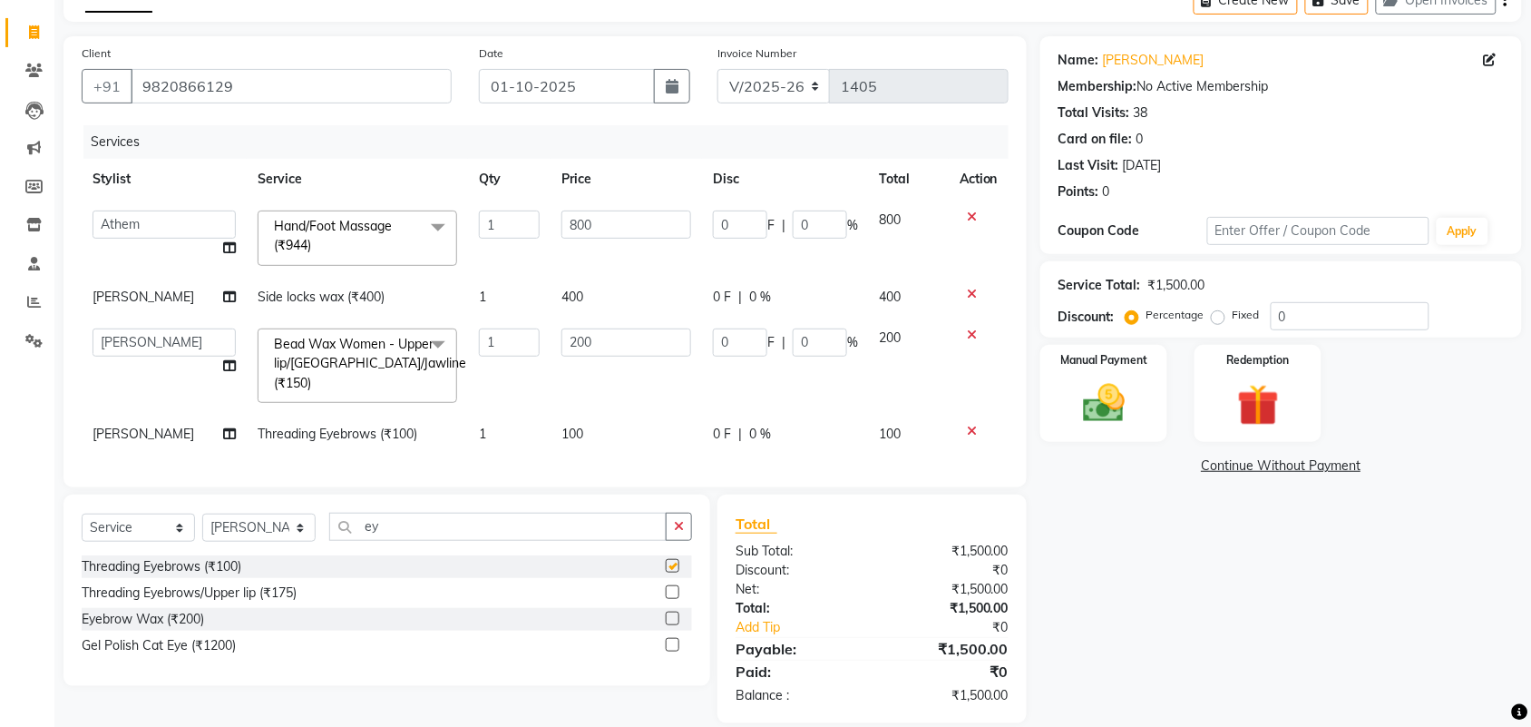 The width and height of the screenshot is (1531, 727). What do you see at coordinates (1281, 465) in the screenshot?
I see `a: Continue Without Payment` at bounding box center [1281, 465].